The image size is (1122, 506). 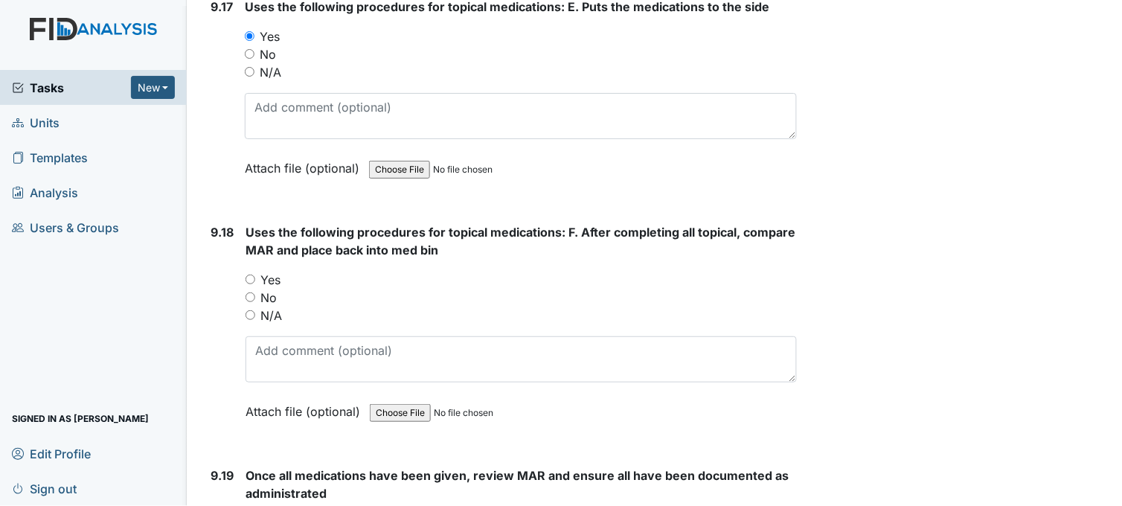 What do you see at coordinates (517, 485) in the screenshot?
I see `span: Once all medications have been given, review MAR and ensure all have been documented as administr...` at bounding box center [517, 485].